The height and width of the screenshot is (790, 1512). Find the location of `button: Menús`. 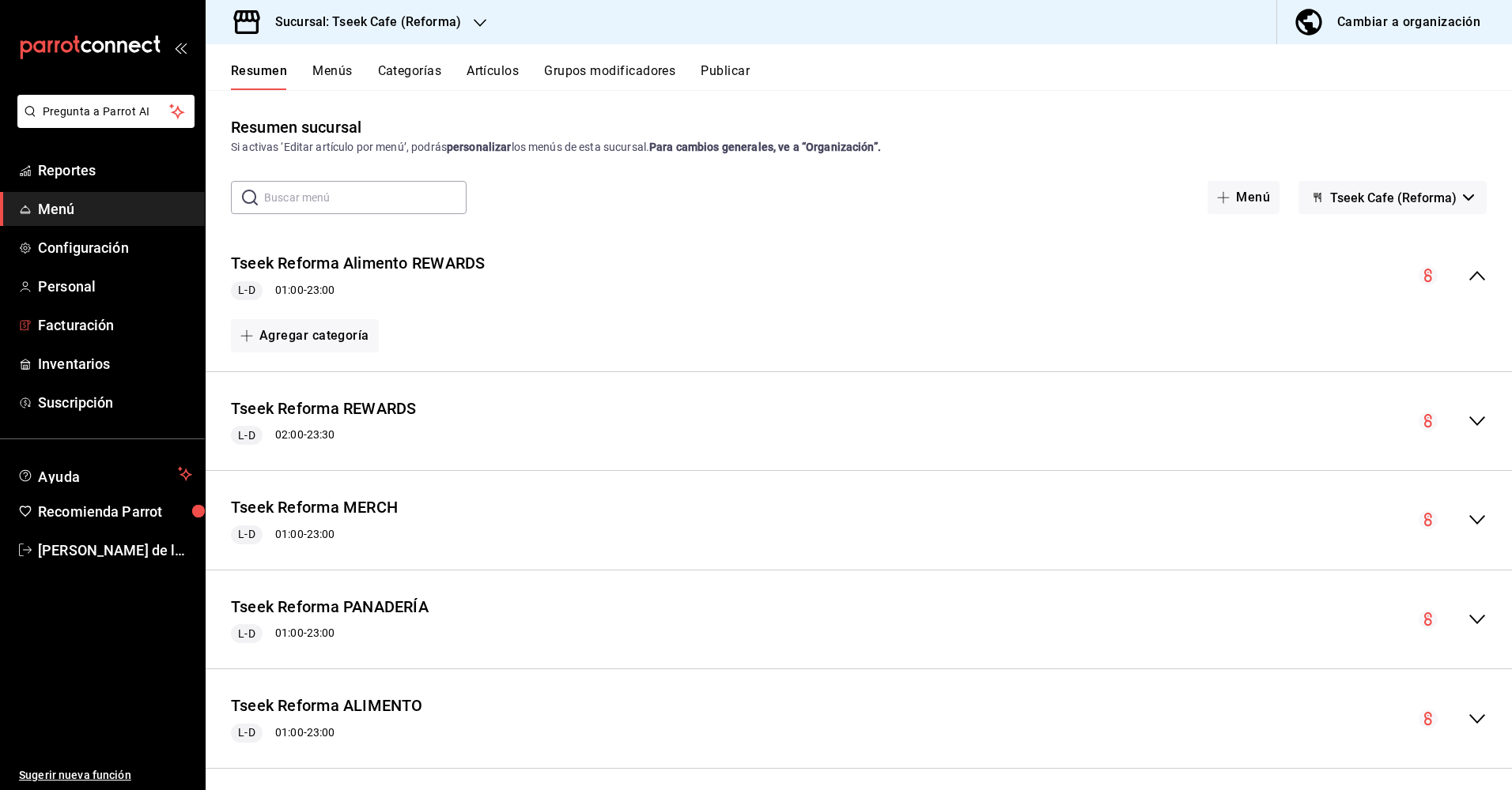

button: Menús is located at coordinates (333, 76).